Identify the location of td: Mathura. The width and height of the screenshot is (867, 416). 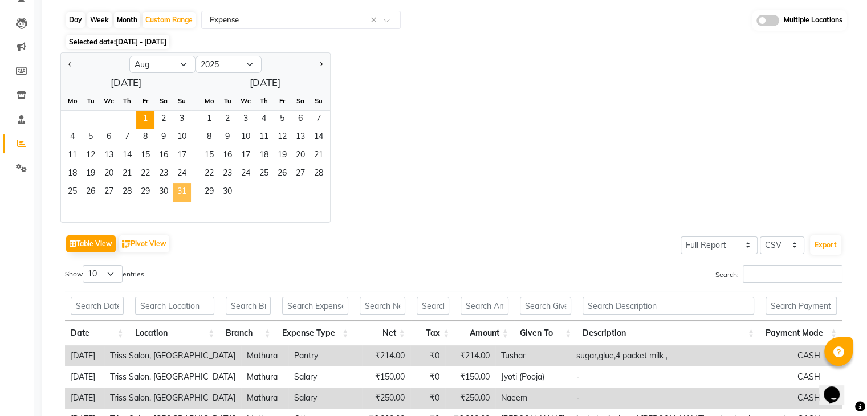
(264, 377).